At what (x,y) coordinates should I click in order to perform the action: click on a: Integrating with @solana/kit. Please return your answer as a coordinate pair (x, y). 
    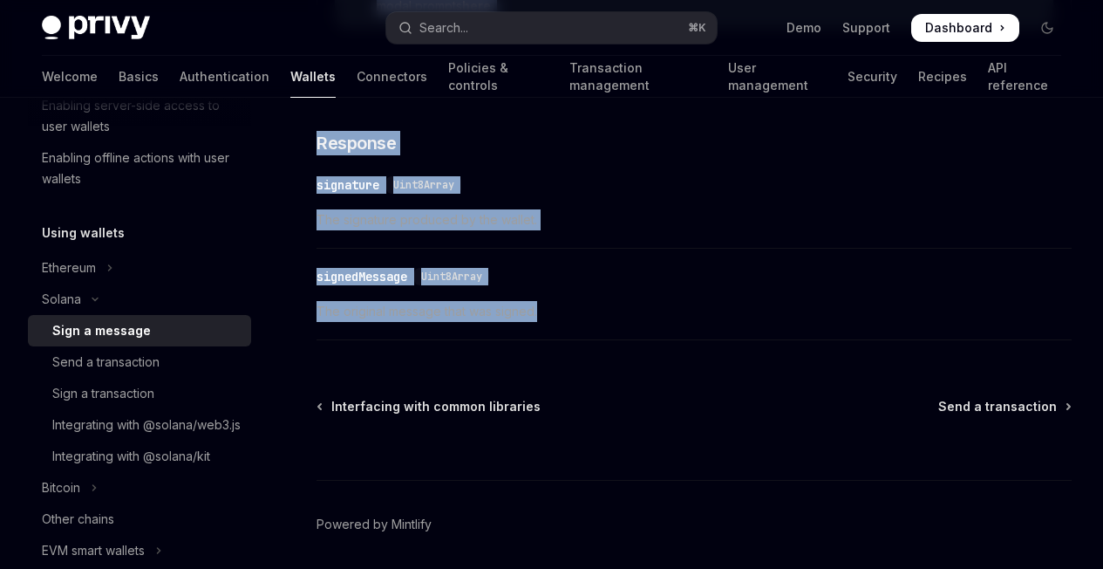
    Looking at the image, I should click on (140, 456).